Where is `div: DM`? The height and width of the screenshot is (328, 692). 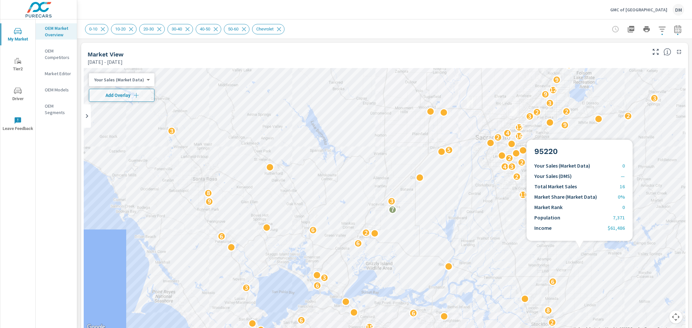 div: DM is located at coordinates (678, 10).